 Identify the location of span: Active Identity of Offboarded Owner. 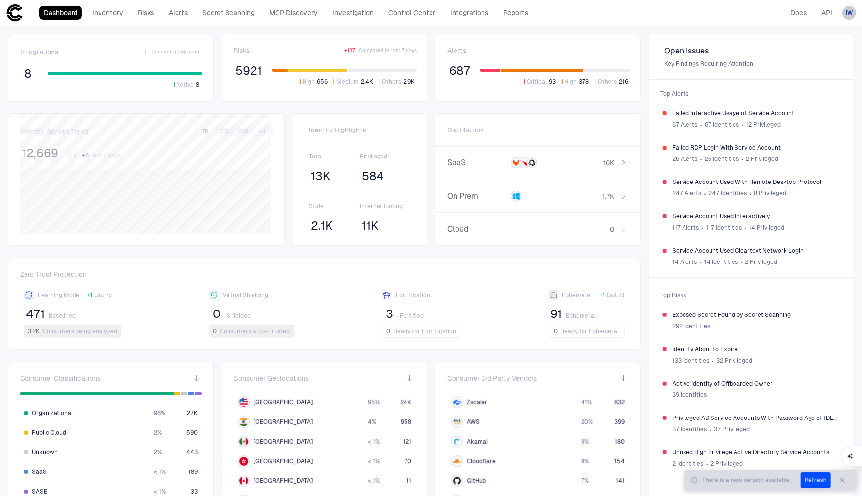
(756, 383).